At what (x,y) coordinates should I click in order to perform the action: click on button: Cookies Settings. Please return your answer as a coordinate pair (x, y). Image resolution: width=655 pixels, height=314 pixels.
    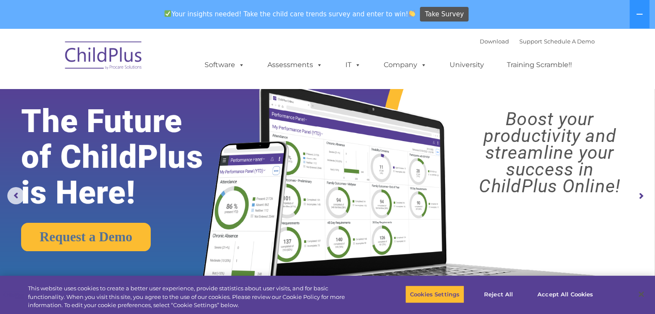
    Looking at the image, I should click on (434, 294).